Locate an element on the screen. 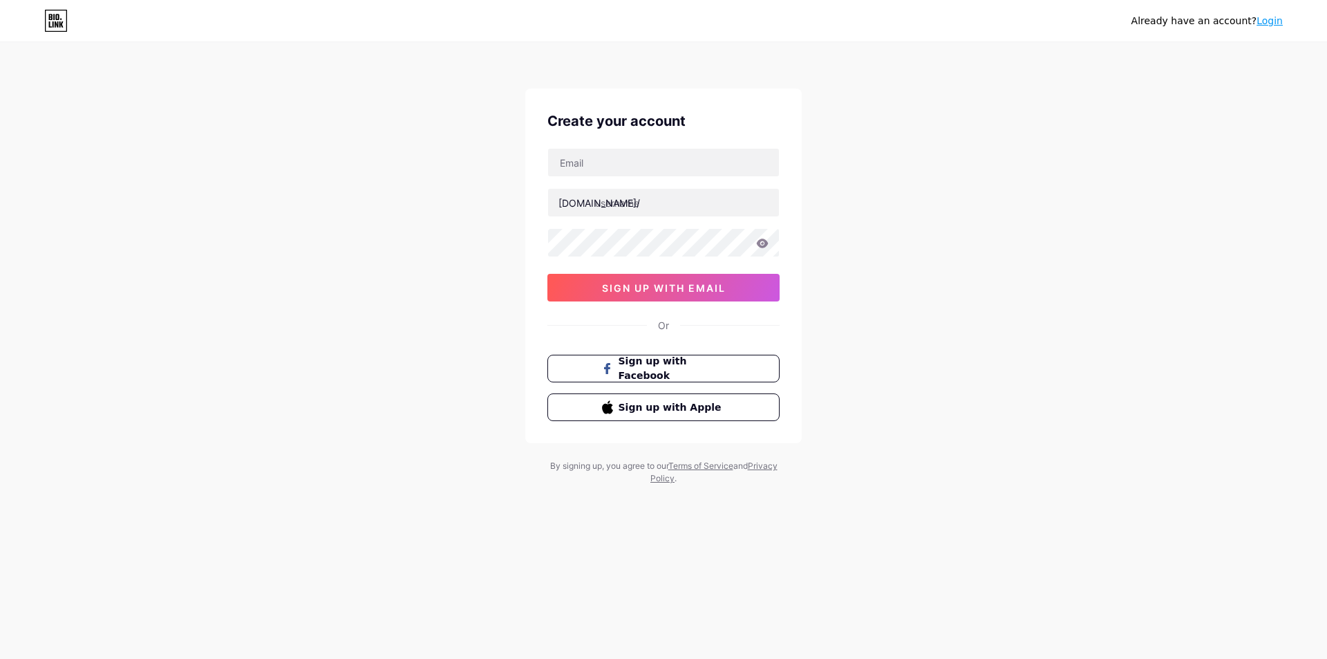  button: Sign up with Facebook is located at coordinates (664, 369).